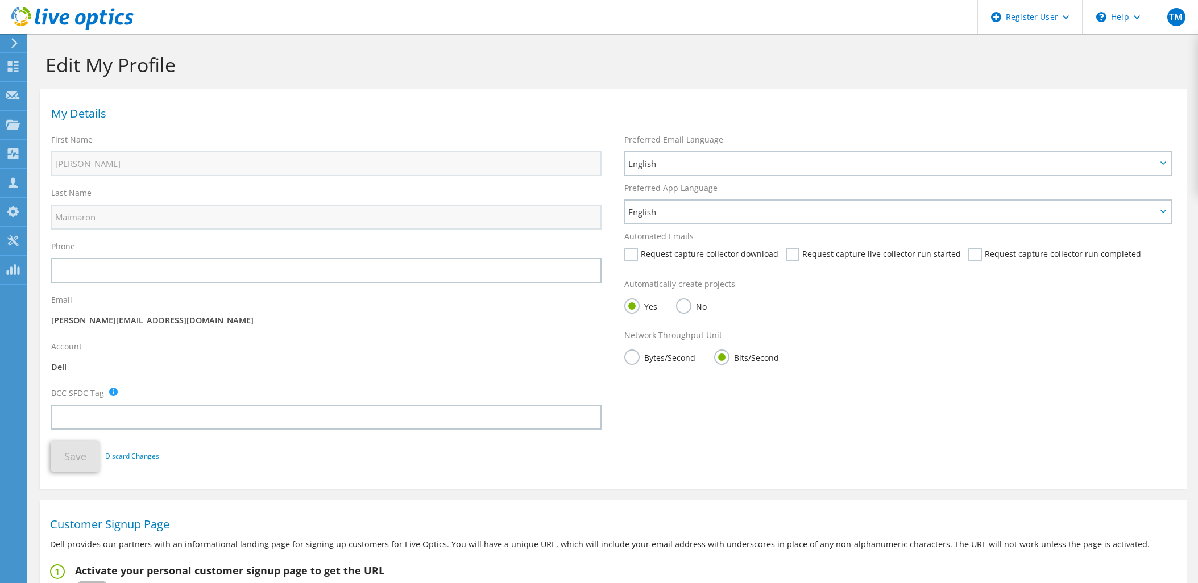 The height and width of the screenshot is (583, 1198). Describe the element at coordinates (680, 284) in the screenshot. I see `label: Automatically create projects` at that location.